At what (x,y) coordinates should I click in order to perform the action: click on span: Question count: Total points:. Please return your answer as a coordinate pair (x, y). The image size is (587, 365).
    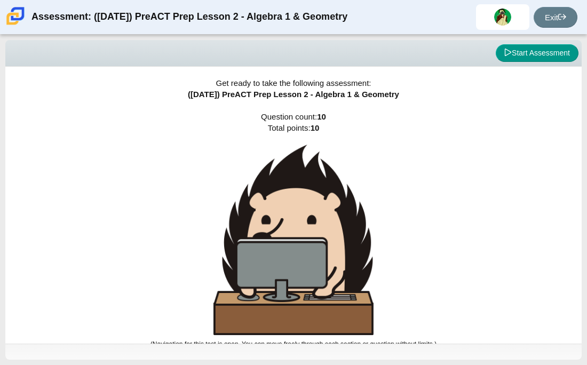
    Looking at the image, I should click on (294, 230).